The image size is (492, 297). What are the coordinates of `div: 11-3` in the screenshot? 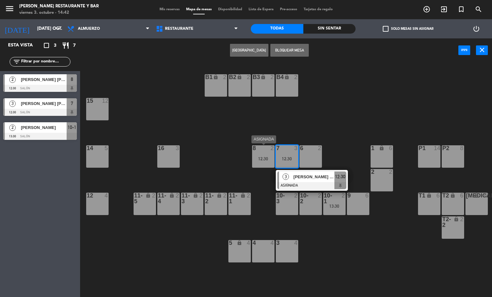 It's located at (182, 199).